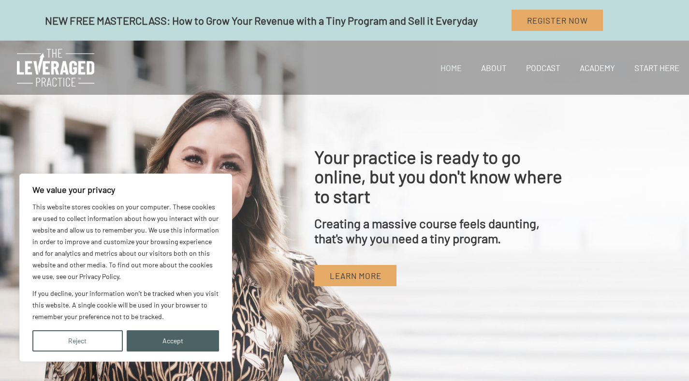 The height and width of the screenshot is (381, 689). What do you see at coordinates (126, 190) in the screenshot?
I see `p: We value your privacy` at bounding box center [126, 190].